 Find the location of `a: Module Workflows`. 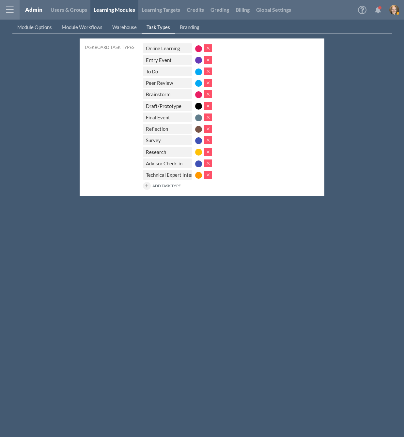

a: Module Workflows is located at coordinates (82, 27).